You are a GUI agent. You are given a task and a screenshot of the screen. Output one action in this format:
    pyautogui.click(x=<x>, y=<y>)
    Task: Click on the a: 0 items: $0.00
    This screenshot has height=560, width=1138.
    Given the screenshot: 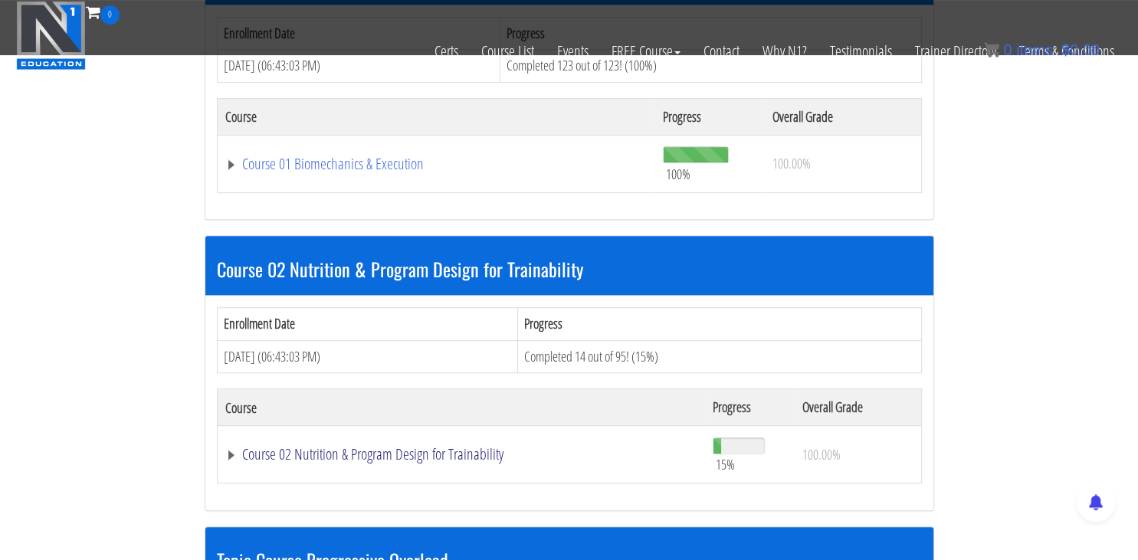 What is the action you would take?
    pyautogui.click(x=1041, y=50)
    